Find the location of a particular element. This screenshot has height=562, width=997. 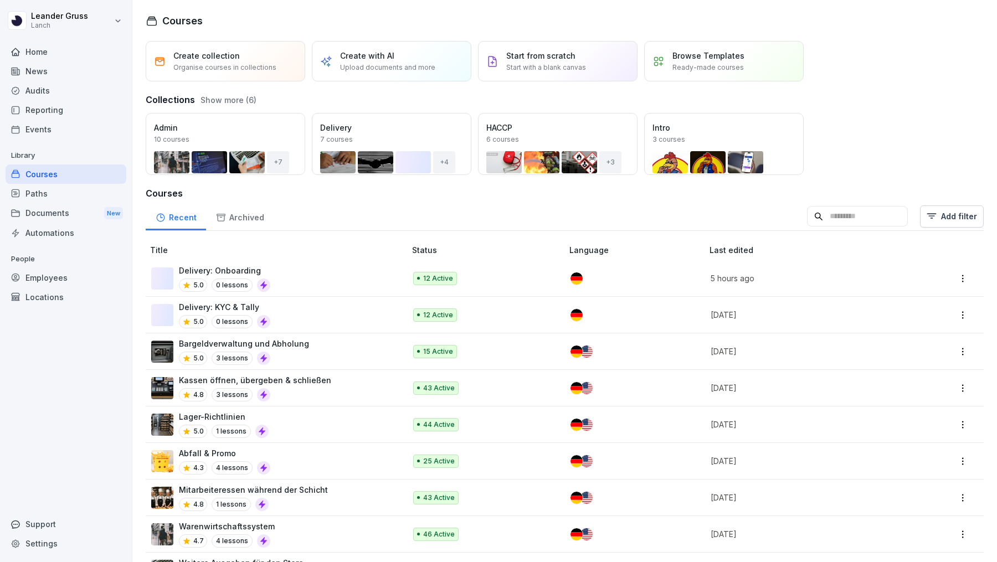

p: 3 courses is located at coordinates (669, 140).